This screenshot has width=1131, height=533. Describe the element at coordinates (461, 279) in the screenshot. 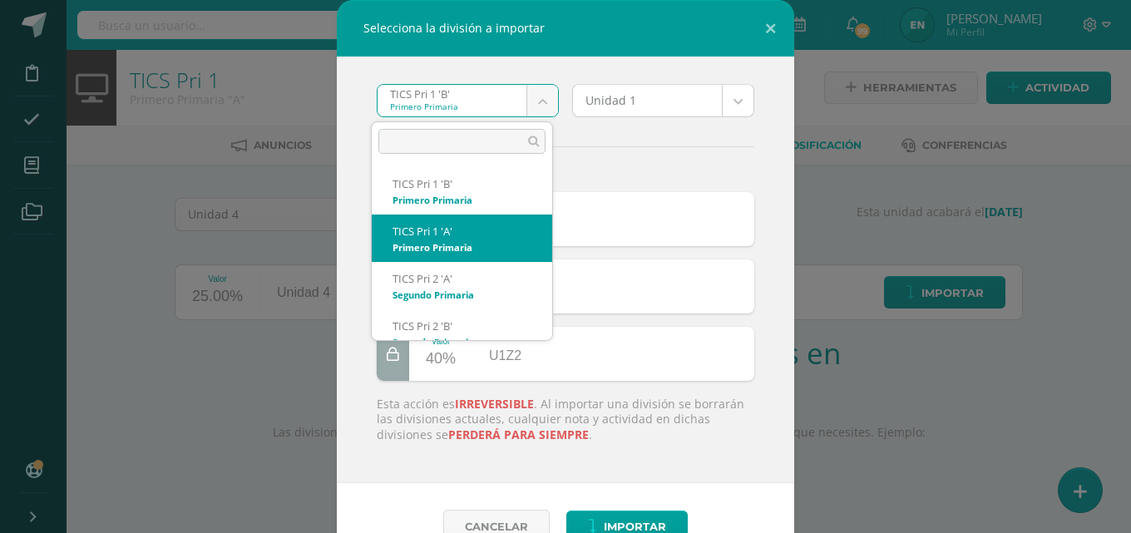

I see `div: TICS Pri 2 'A'` at that location.